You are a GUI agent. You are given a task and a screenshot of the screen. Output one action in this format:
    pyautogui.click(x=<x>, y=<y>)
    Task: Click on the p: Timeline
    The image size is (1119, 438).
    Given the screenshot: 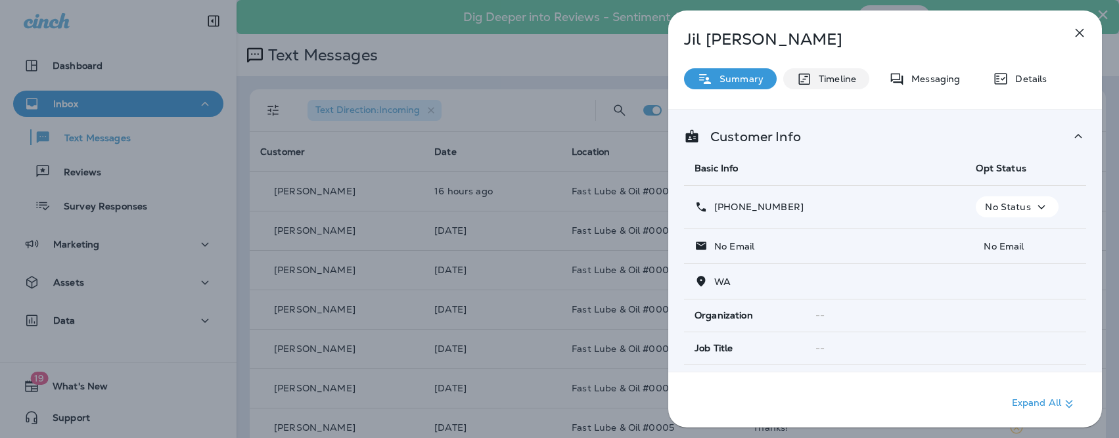 What is the action you would take?
    pyautogui.click(x=834, y=79)
    